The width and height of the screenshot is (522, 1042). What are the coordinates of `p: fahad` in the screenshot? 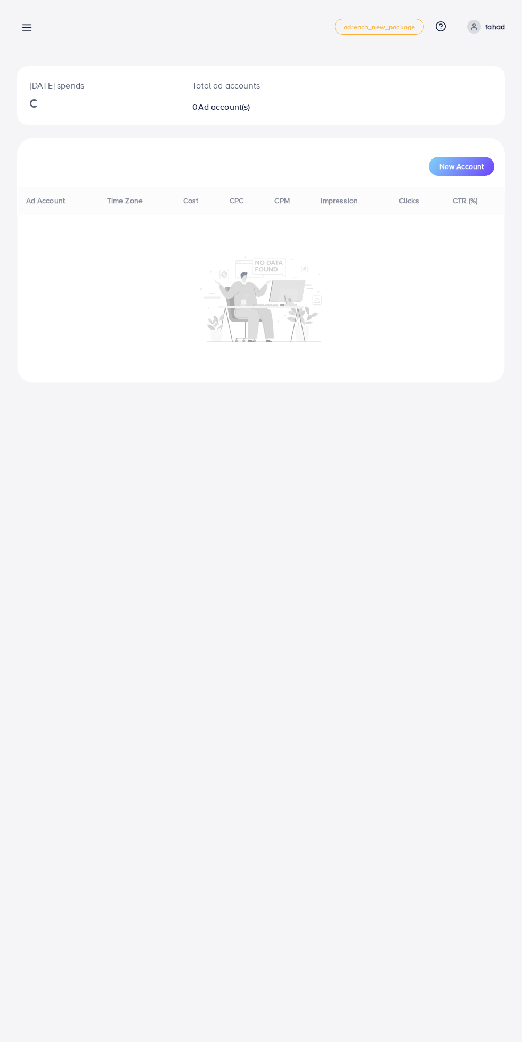 It's located at (495, 27).